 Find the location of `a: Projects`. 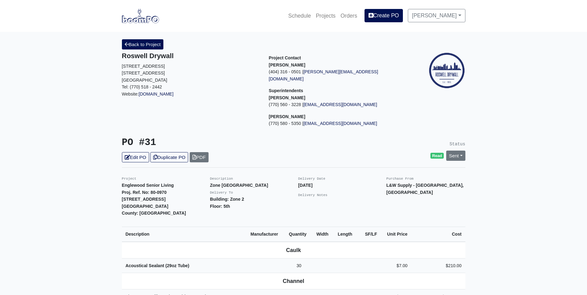

a: Projects is located at coordinates (326, 16).